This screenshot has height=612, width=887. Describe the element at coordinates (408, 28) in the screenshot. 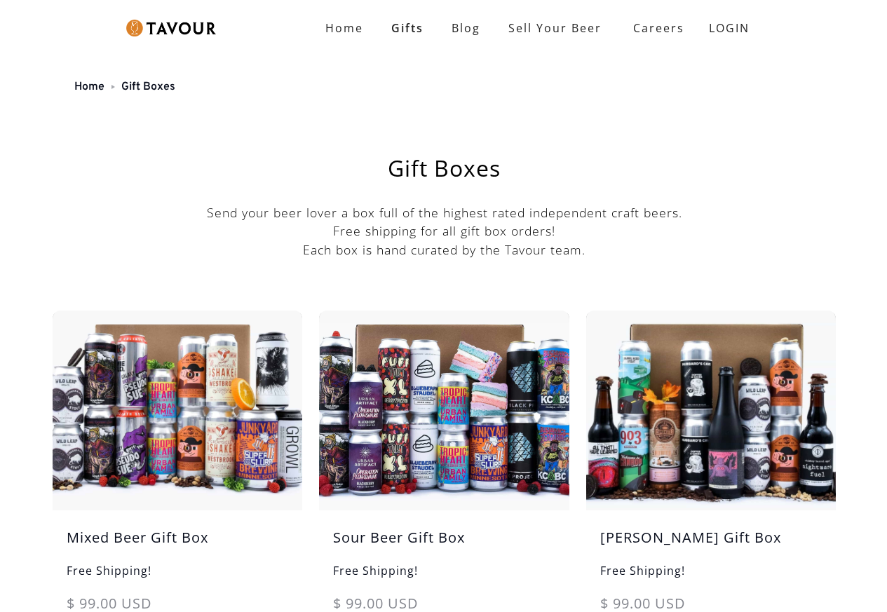

I see `a: Gifts` at that location.